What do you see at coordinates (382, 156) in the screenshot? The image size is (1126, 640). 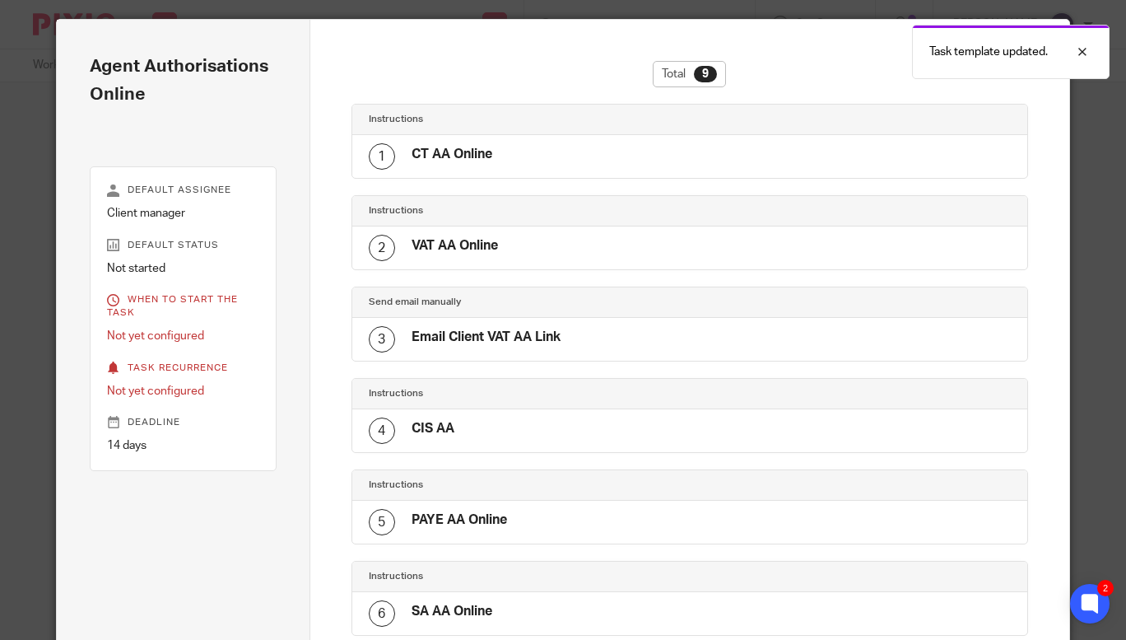 I see `div: 1` at bounding box center [382, 156].